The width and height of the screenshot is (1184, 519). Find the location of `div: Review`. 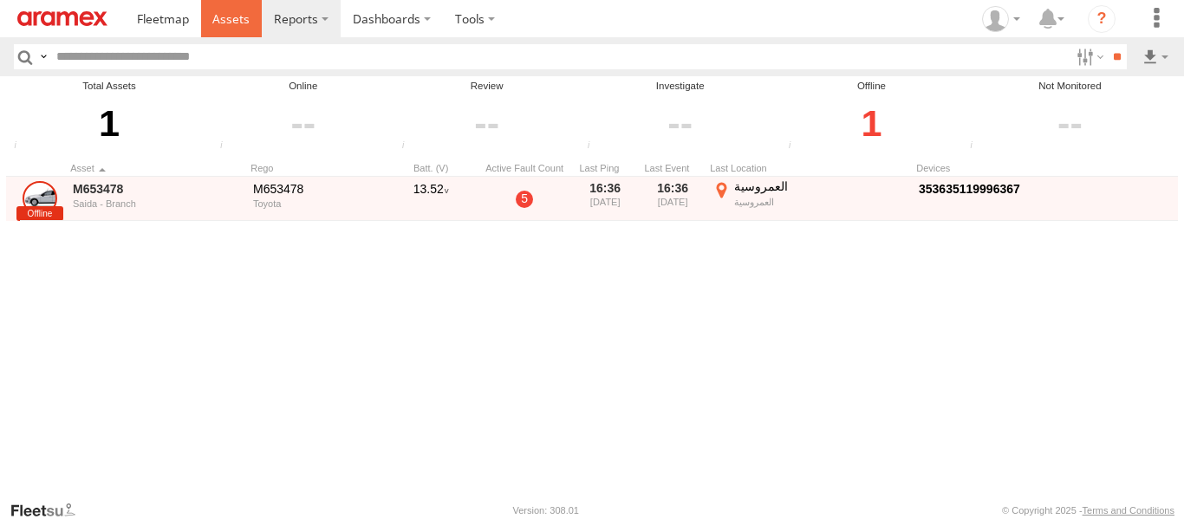

div: Review is located at coordinates (486, 86).